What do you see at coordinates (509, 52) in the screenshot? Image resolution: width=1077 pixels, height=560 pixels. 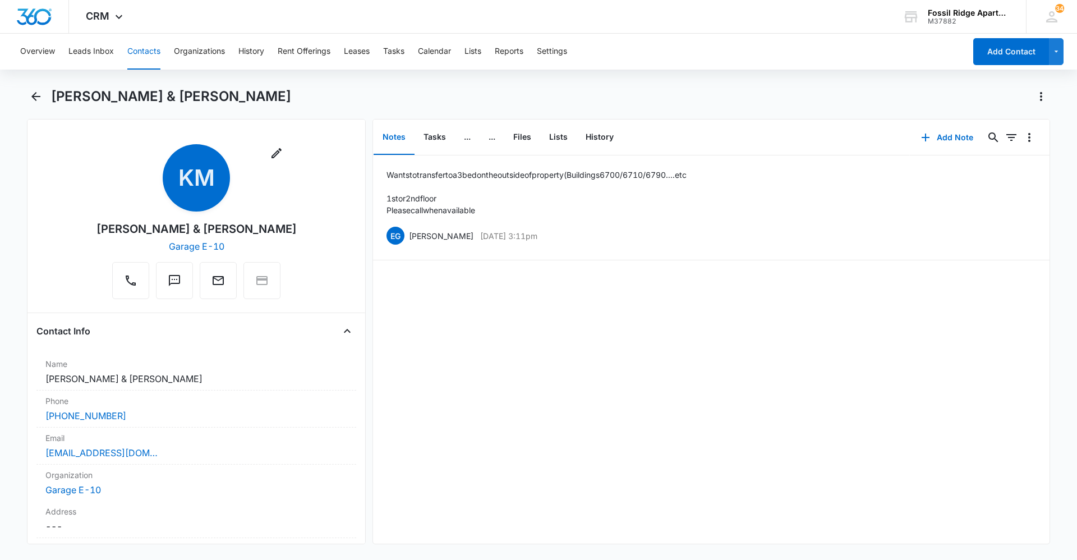 I see `button: Reports` at bounding box center [509, 52].